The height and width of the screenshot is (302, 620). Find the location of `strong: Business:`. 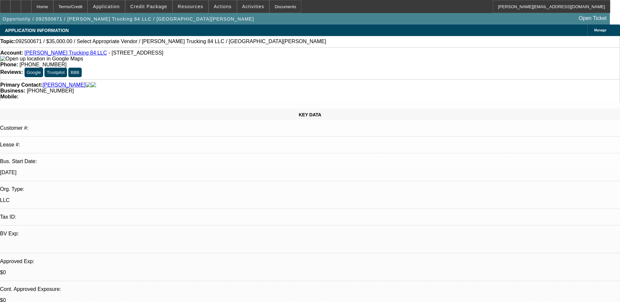

strong: Business: is located at coordinates (13, 90).